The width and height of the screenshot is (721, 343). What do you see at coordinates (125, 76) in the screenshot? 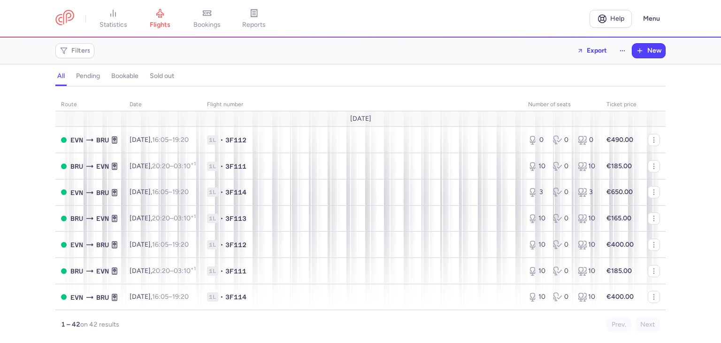
I see `h4: bookable` at bounding box center [125, 76].